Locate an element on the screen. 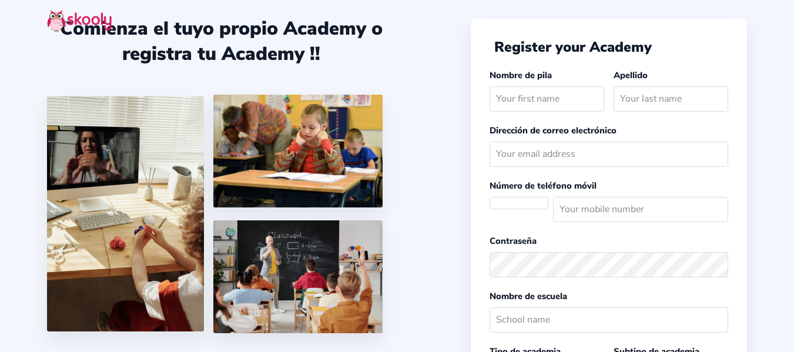 The image size is (794, 352). img: skooly-logo.png is located at coordinates (79, 21).